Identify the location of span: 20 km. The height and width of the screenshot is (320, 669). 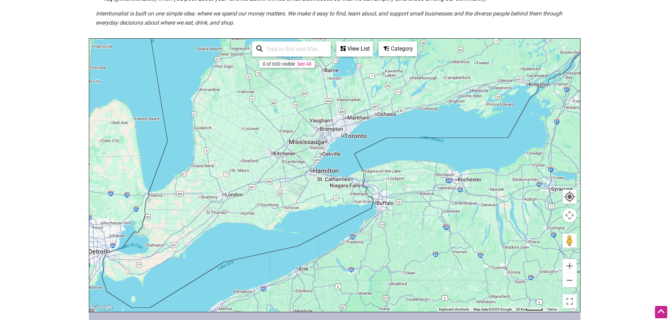
(521, 309).